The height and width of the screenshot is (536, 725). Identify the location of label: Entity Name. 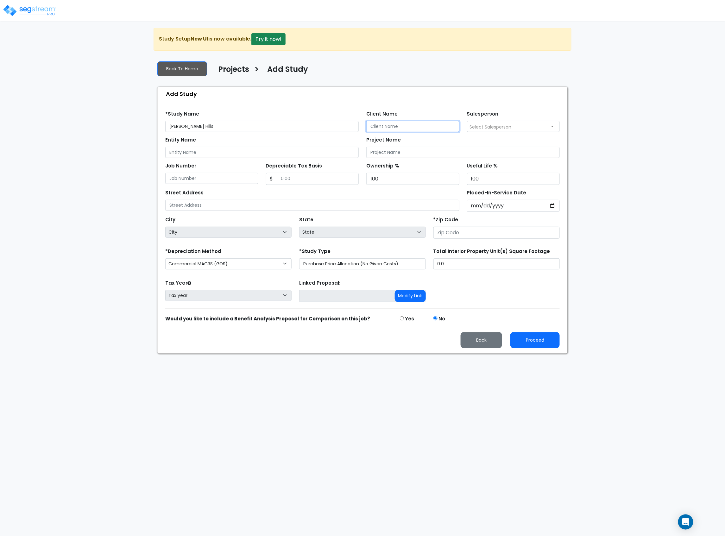
(181, 140).